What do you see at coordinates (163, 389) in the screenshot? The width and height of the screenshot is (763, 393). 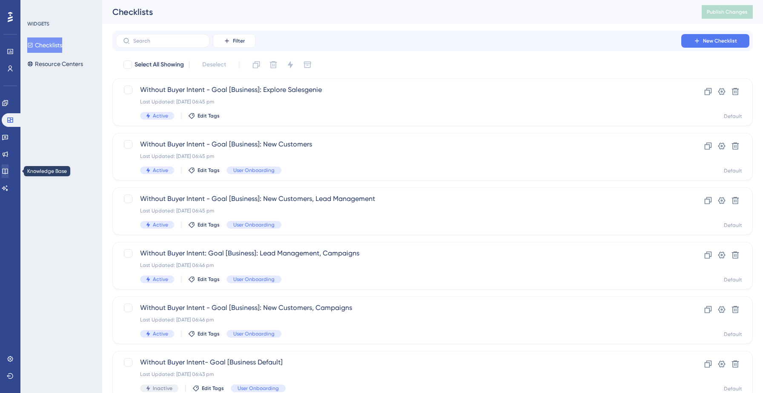 I see `span: Inactive` at bounding box center [163, 389].